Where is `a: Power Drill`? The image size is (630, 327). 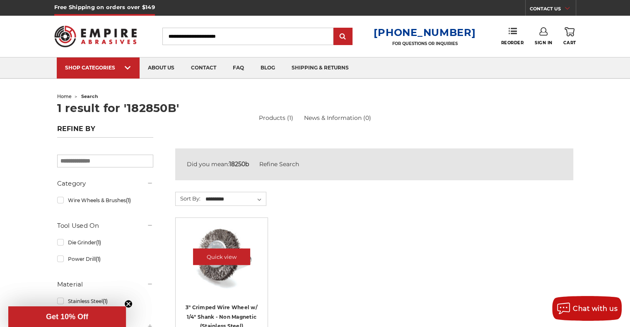 a: Power Drill is located at coordinates (105, 259).